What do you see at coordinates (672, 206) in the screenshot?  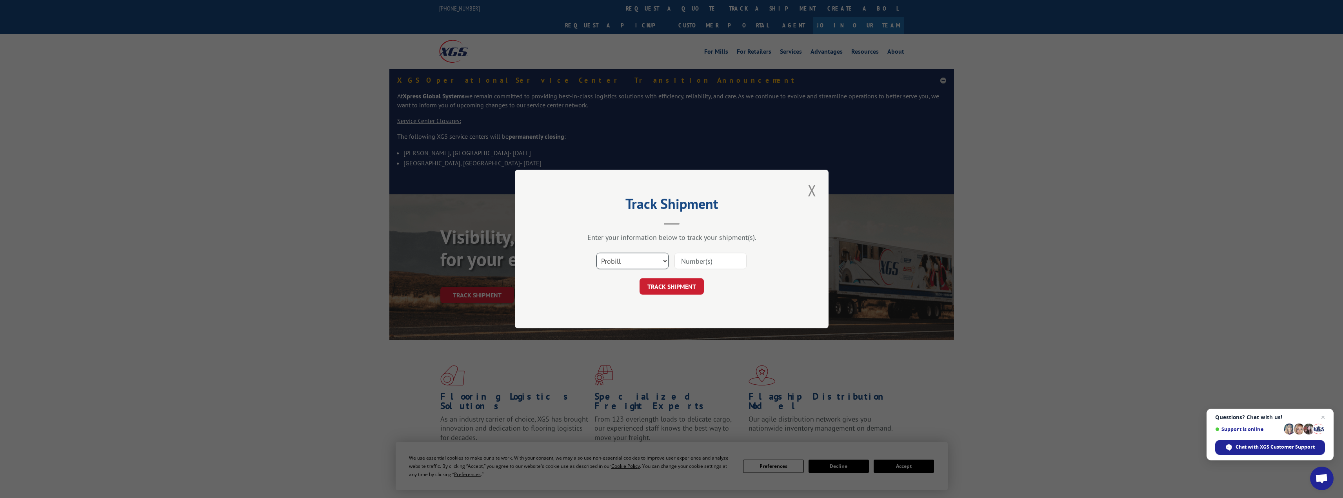 I see `h2: Track Shipment` at bounding box center [672, 206].